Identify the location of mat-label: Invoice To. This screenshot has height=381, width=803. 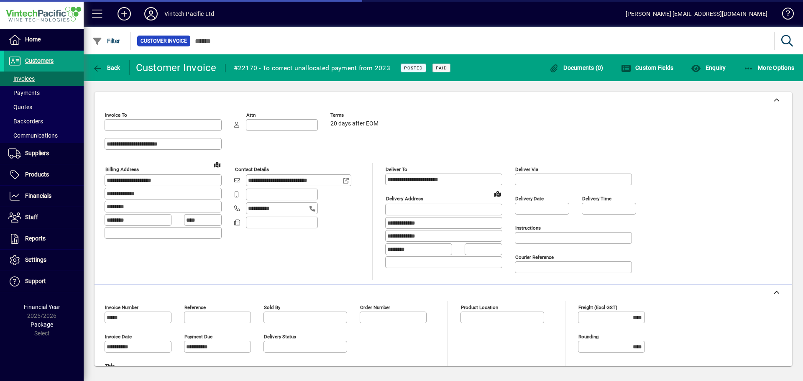
(116, 115).